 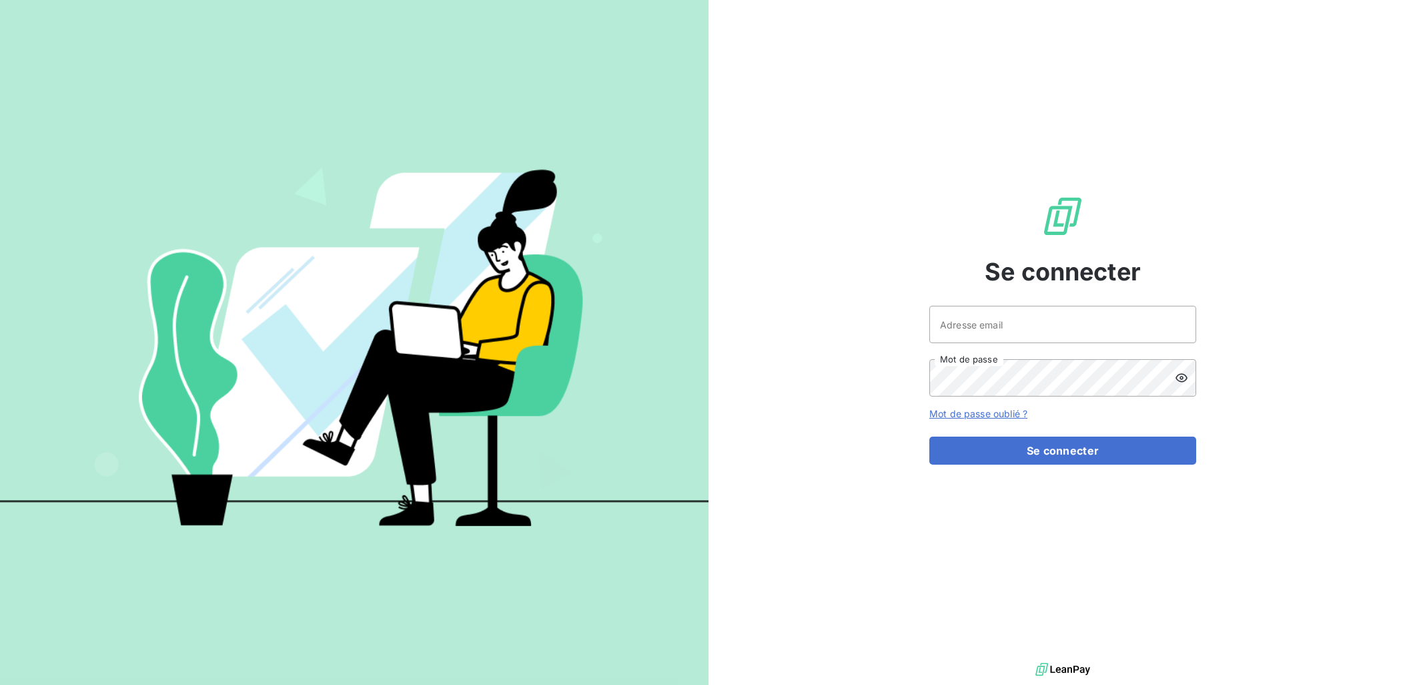 I want to click on img: Logo LeanPay, so click(x=1063, y=216).